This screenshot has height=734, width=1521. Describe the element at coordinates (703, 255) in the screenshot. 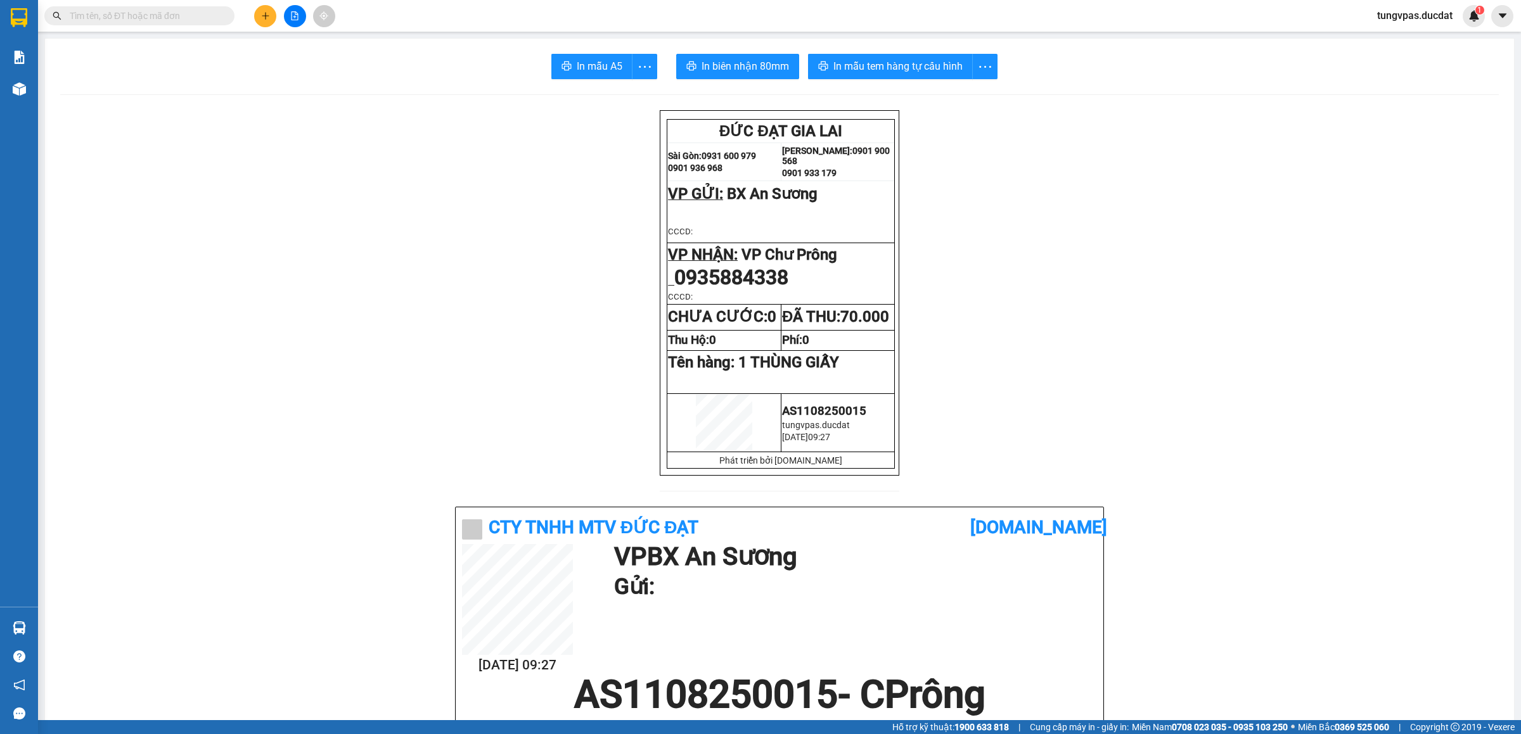

I see `span: VP NHẬN:` at that location.